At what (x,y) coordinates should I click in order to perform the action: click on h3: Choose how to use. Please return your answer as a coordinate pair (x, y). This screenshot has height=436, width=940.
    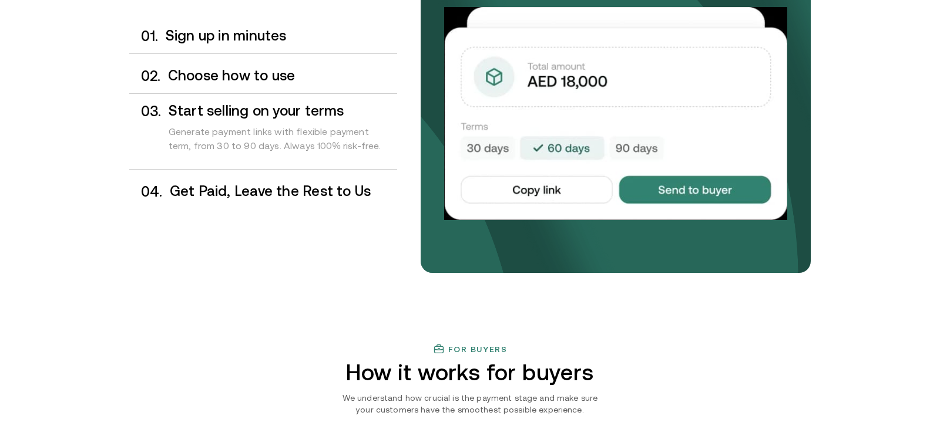
    Looking at the image, I should click on (282, 76).